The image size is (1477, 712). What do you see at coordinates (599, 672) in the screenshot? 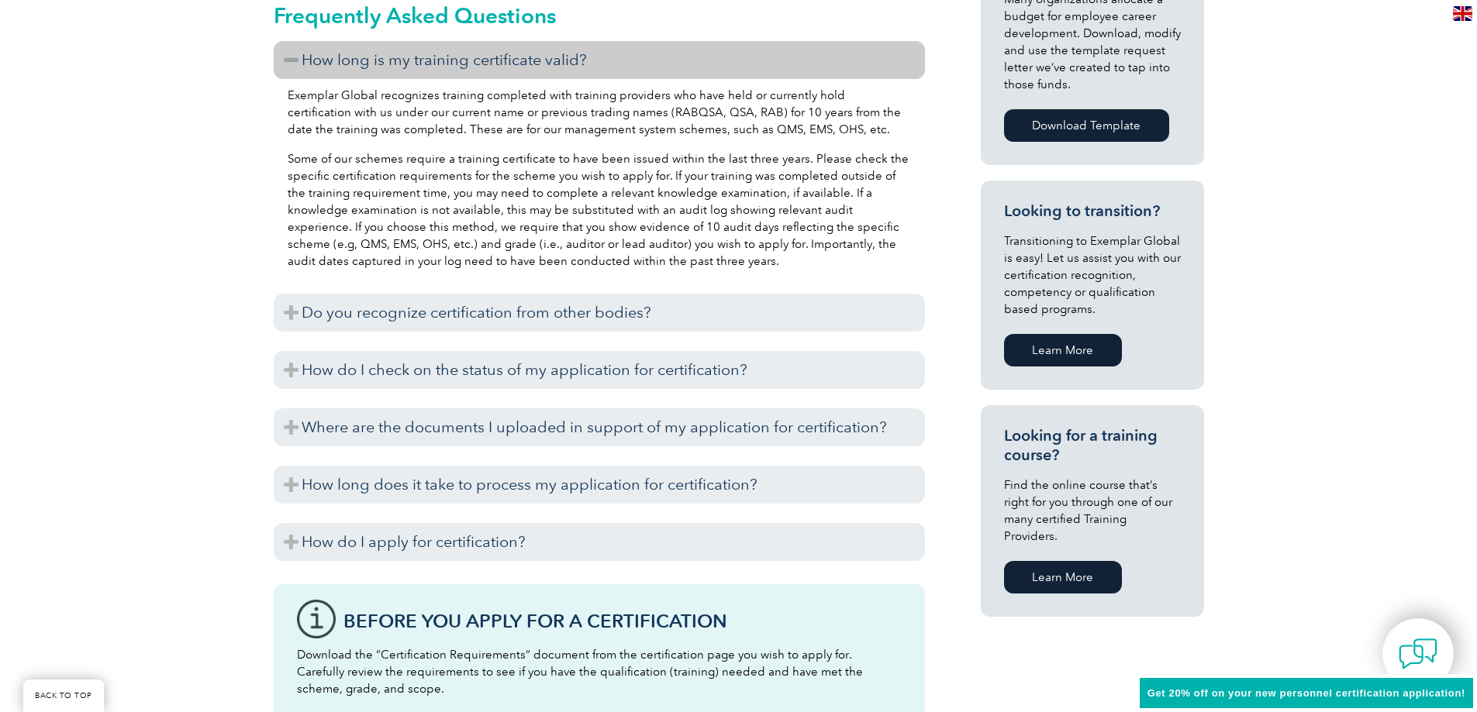
I see `p: Download the “Certification Requirements” document from the certification page you wish to apply ...` at bounding box center [599, 672].